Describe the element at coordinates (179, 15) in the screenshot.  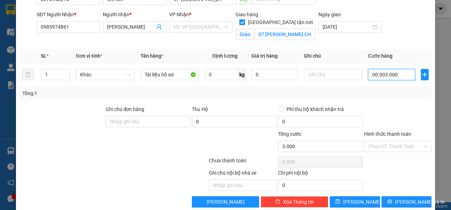
I see `span: VP Nhận` at that location.